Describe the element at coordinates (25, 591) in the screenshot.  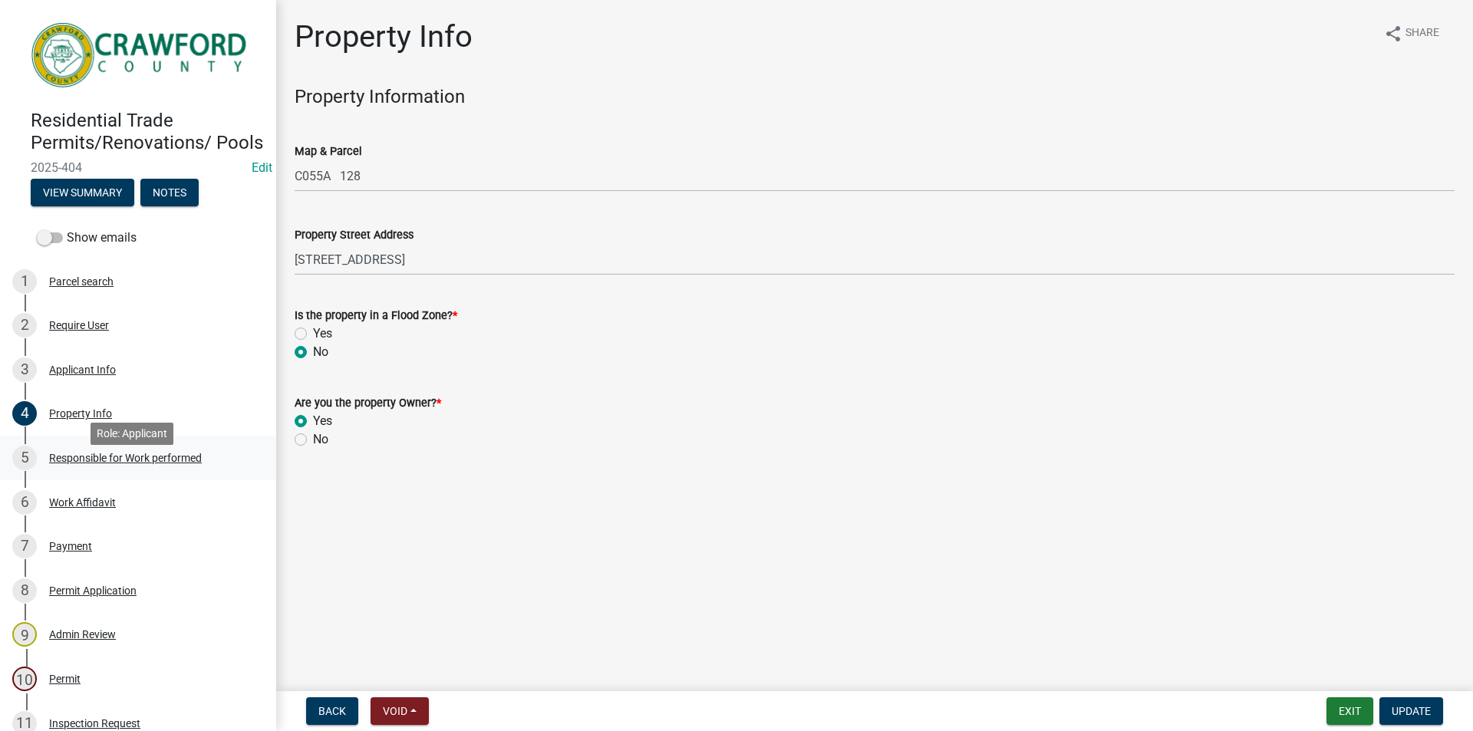
I see `div: 8` at that location.